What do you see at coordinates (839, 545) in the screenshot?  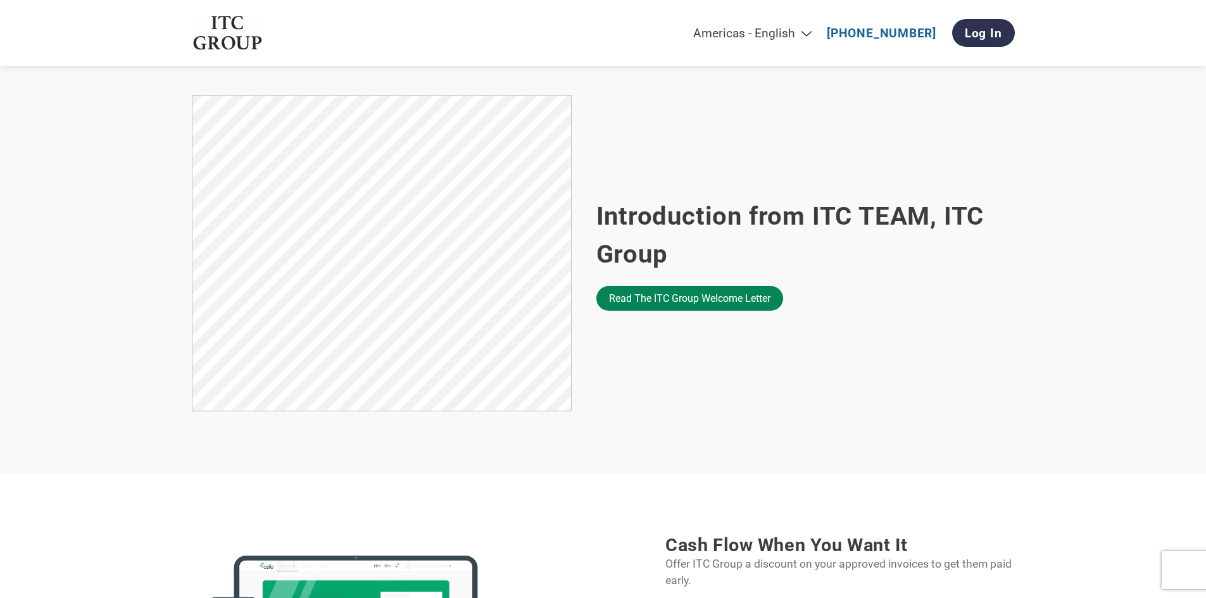 I see `h3: Cash flow when you want it` at bounding box center [839, 545].